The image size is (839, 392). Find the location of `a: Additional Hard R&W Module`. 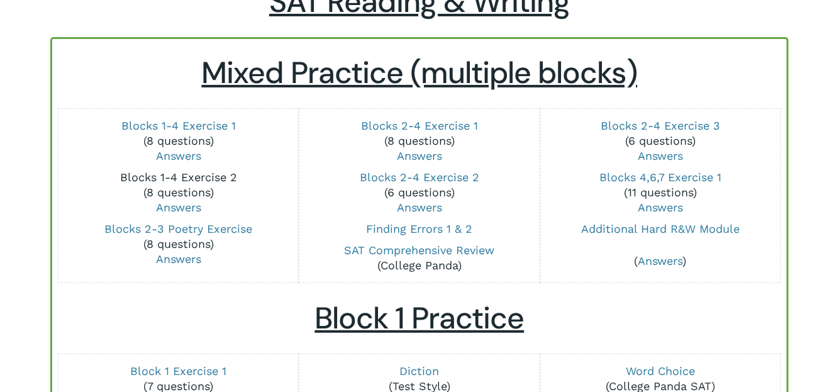

a: Additional Hard R&W Module is located at coordinates (660, 228).